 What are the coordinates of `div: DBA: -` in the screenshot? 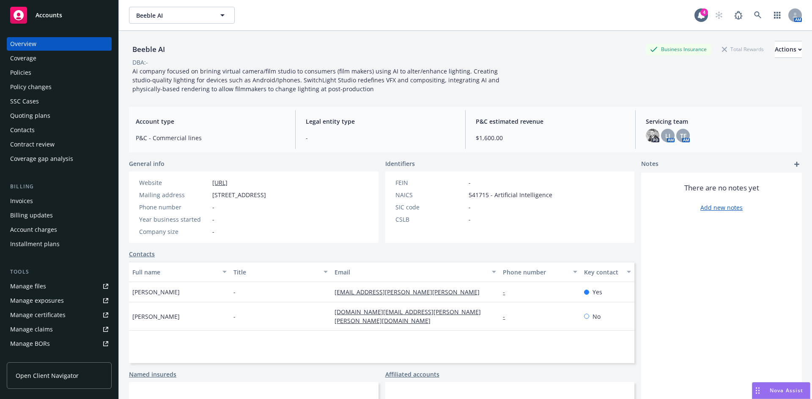 It's located at (140, 62).